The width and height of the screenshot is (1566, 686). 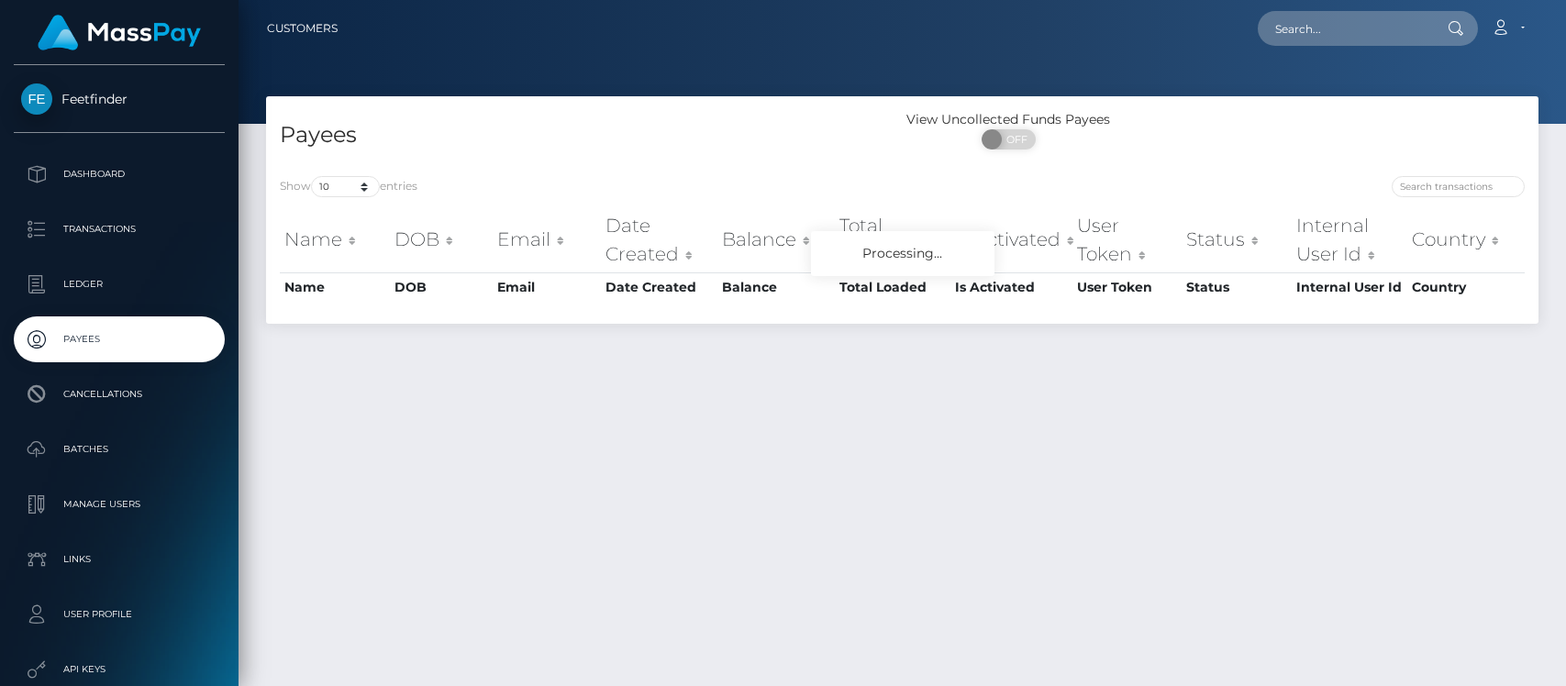 What do you see at coordinates (119, 32) in the screenshot?
I see `img: MassPay Logo` at bounding box center [119, 32].